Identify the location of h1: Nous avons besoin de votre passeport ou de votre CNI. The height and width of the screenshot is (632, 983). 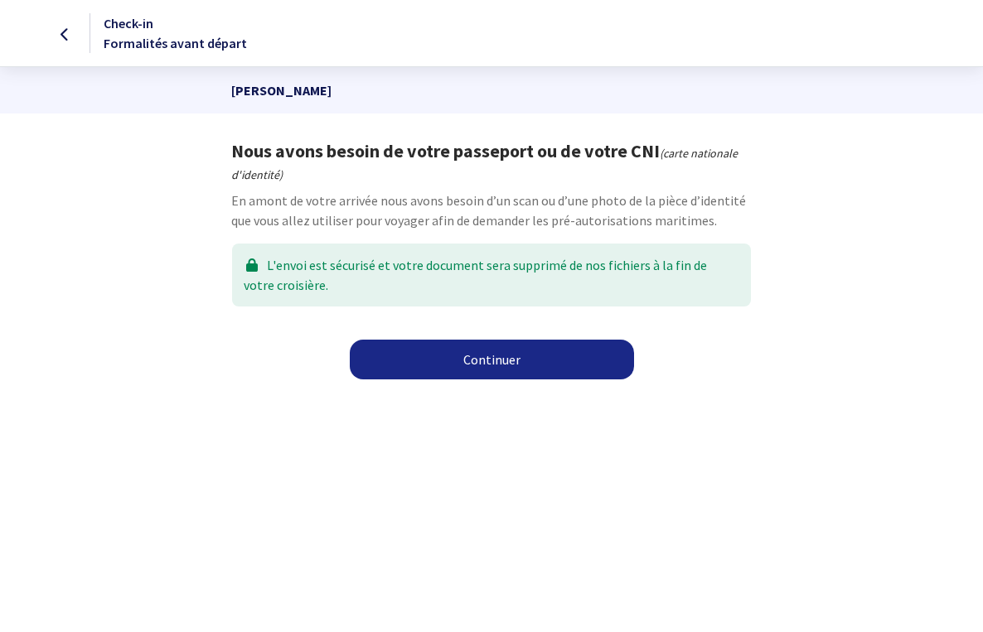
(491, 162).